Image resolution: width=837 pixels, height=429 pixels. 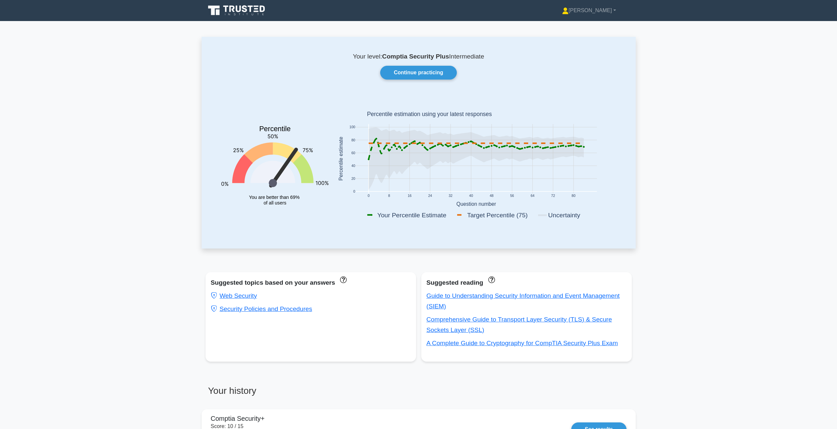 I want to click on p: Your level: Intermediate, so click(x=419, y=57).